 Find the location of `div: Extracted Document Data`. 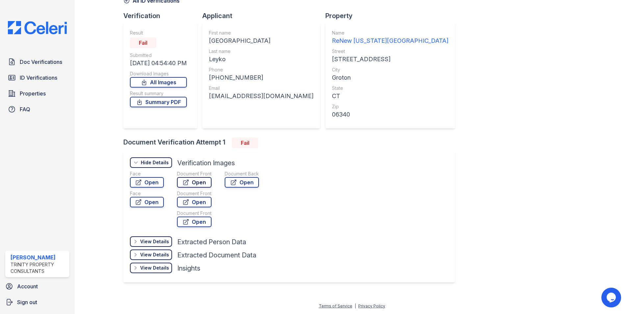

div: Extracted Document Data is located at coordinates (217, 255).